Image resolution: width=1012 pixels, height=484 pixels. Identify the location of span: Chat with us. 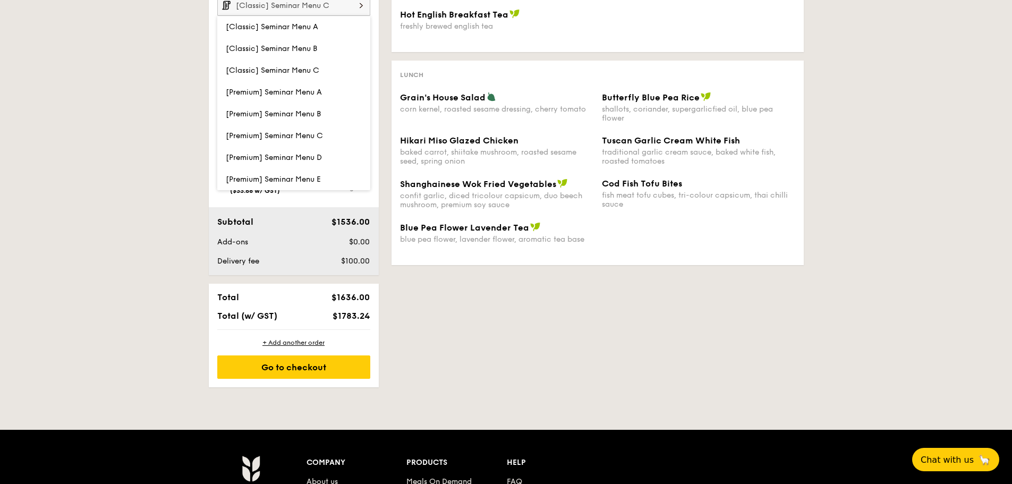
(948, 460).